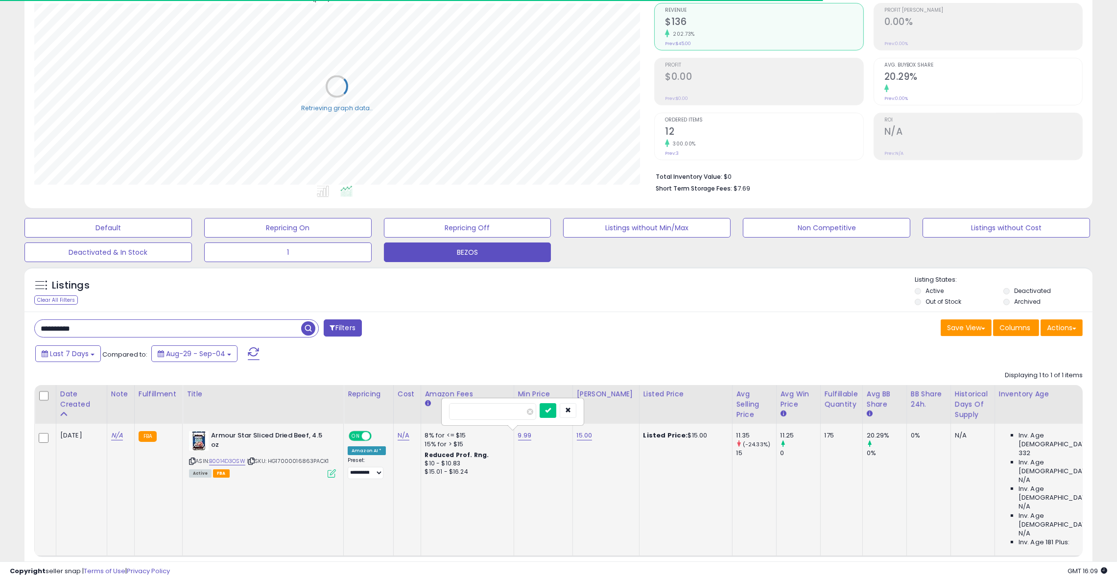 This screenshot has height=581, width=1117. What do you see at coordinates (929, 399) in the screenshot?
I see `div: BB Share 24h.` at bounding box center [929, 399].